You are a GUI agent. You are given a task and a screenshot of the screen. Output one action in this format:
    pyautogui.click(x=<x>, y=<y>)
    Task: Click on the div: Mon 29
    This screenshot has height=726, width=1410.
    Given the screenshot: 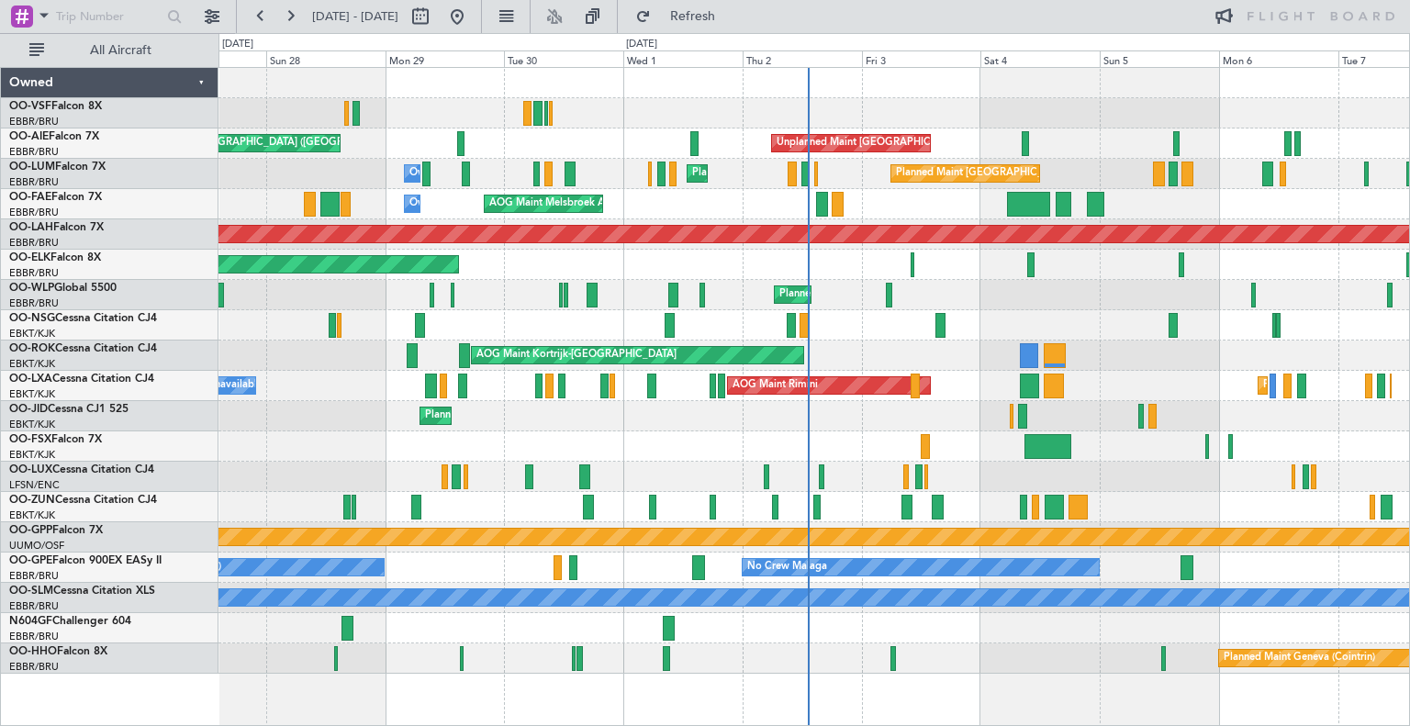 What is the action you would take?
    pyautogui.click(x=445, y=59)
    